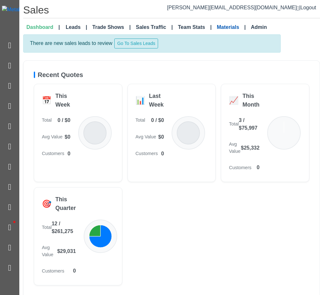 This screenshot has height=295, width=320. I want to click on span: Logout, so click(308, 7).